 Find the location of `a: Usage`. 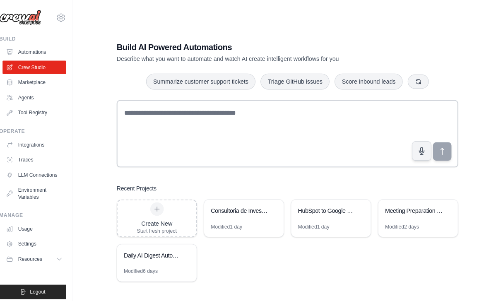

a: Usage is located at coordinates (41, 225).